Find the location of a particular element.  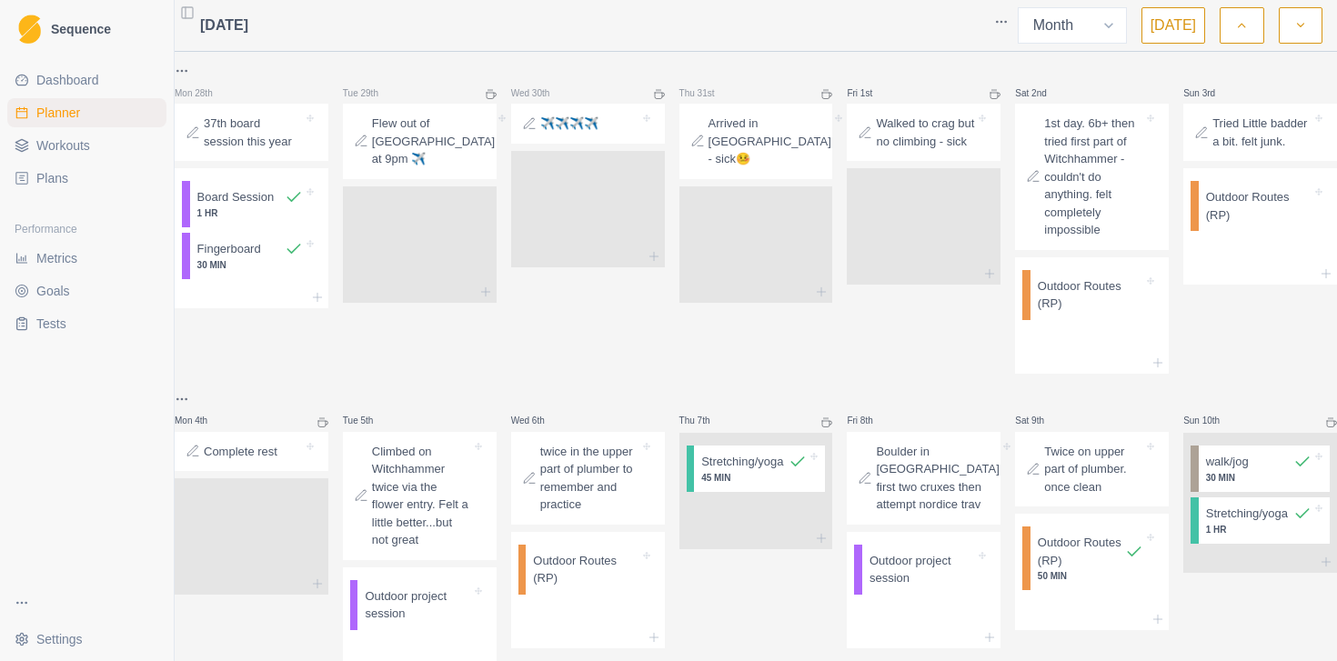

p: Board Session is located at coordinates (236, 197).